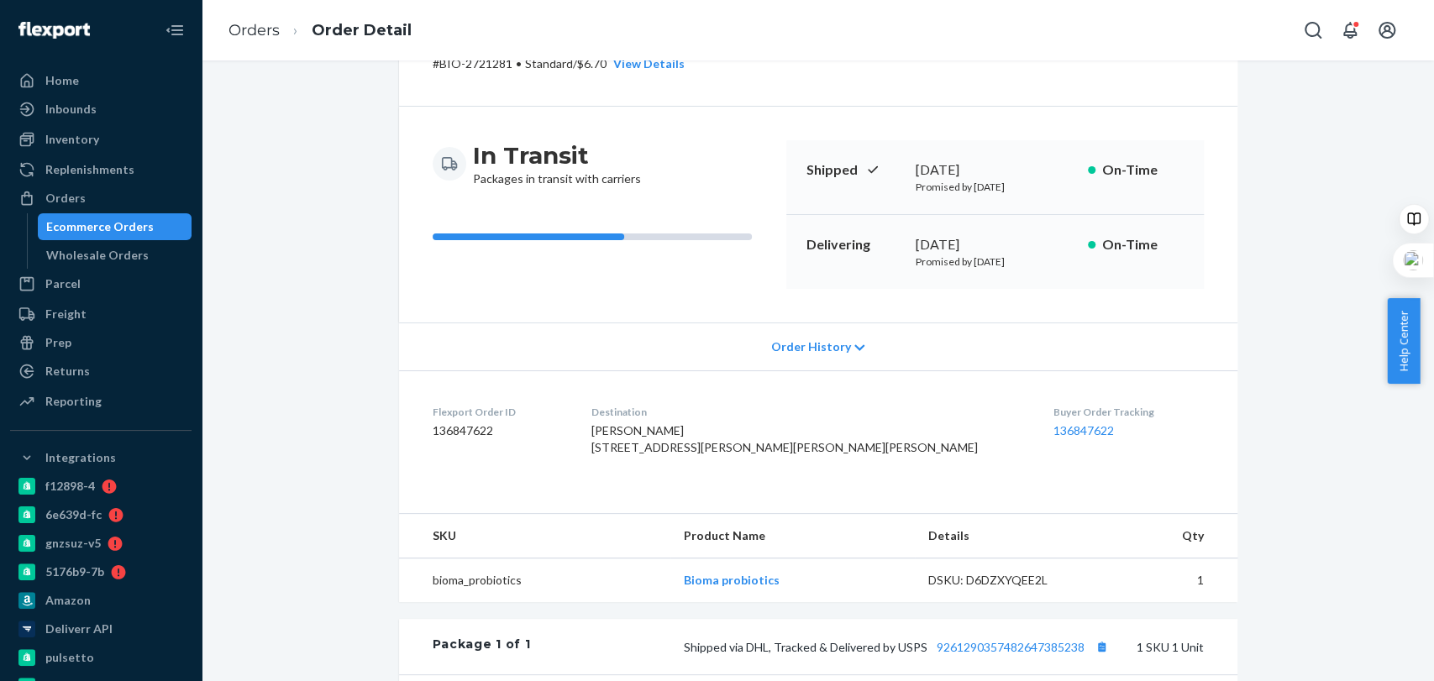 The image size is (1434, 681). Describe the element at coordinates (1169, 581) in the screenshot. I see `td: 1` at that location.